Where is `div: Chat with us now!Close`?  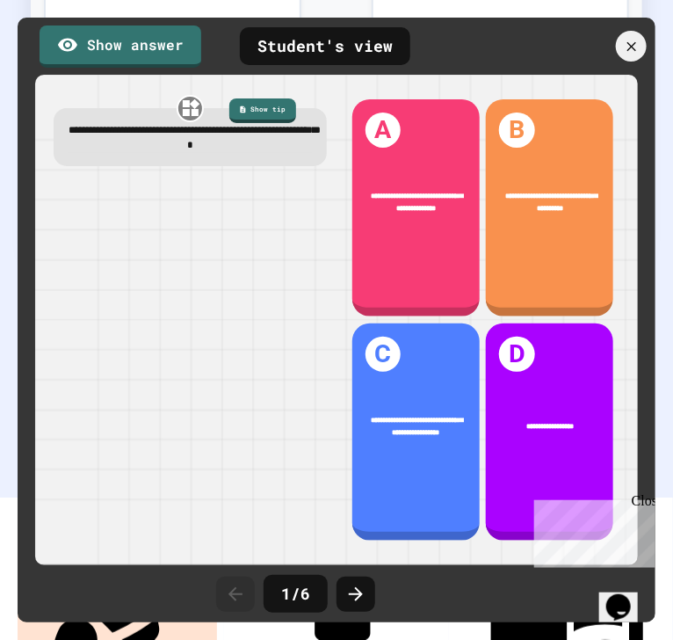 div: Chat with us now!Close is located at coordinates (64, 59).